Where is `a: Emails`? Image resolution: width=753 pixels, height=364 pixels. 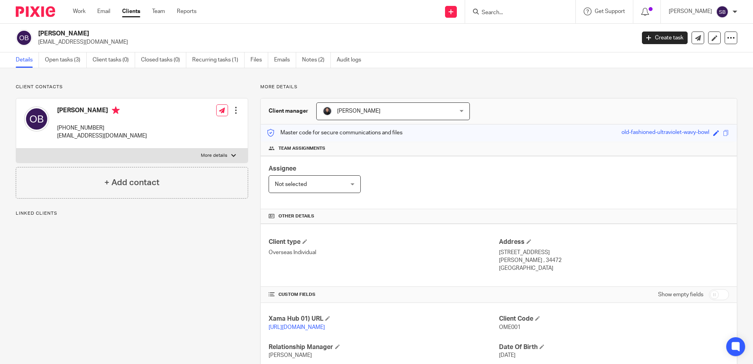 a: Emails is located at coordinates (285, 60).